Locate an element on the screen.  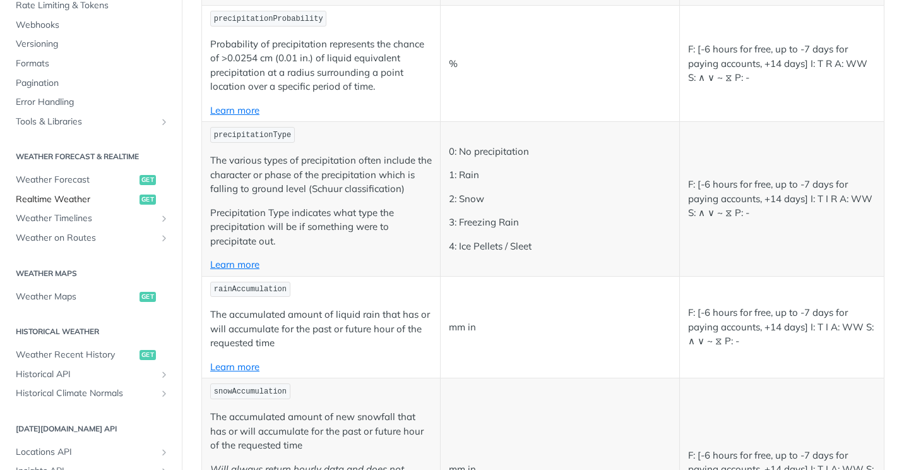
span: Weather on Routes is located at coordinates (86, 238).